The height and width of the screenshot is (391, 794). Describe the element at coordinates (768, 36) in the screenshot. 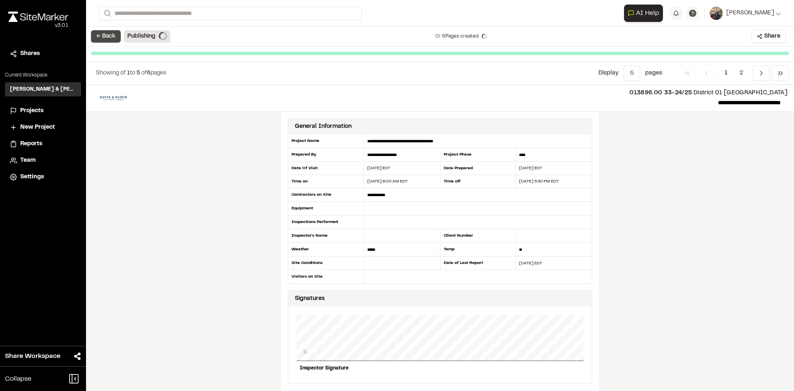

I see `button: Share` at that location.